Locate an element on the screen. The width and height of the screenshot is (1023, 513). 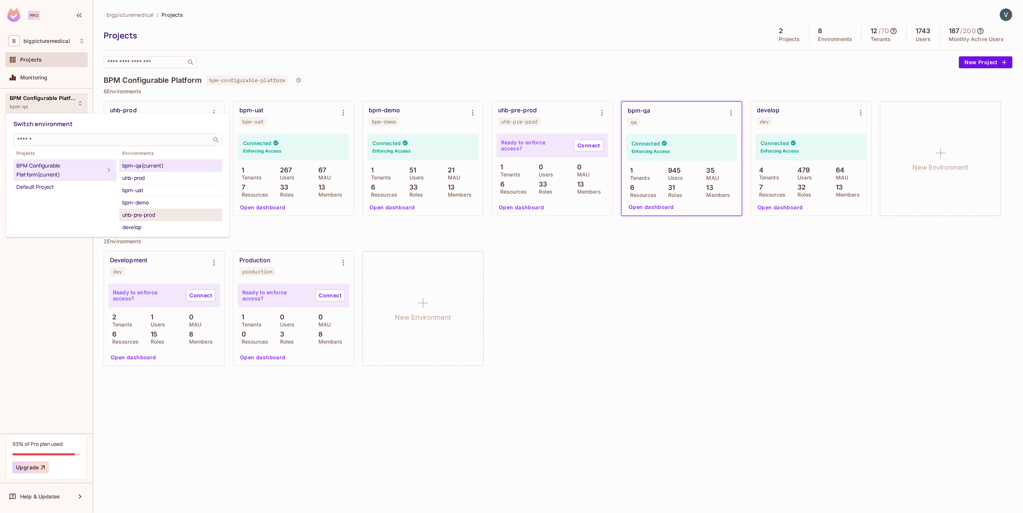
div: Default Project is located at coordinates (65, 187).